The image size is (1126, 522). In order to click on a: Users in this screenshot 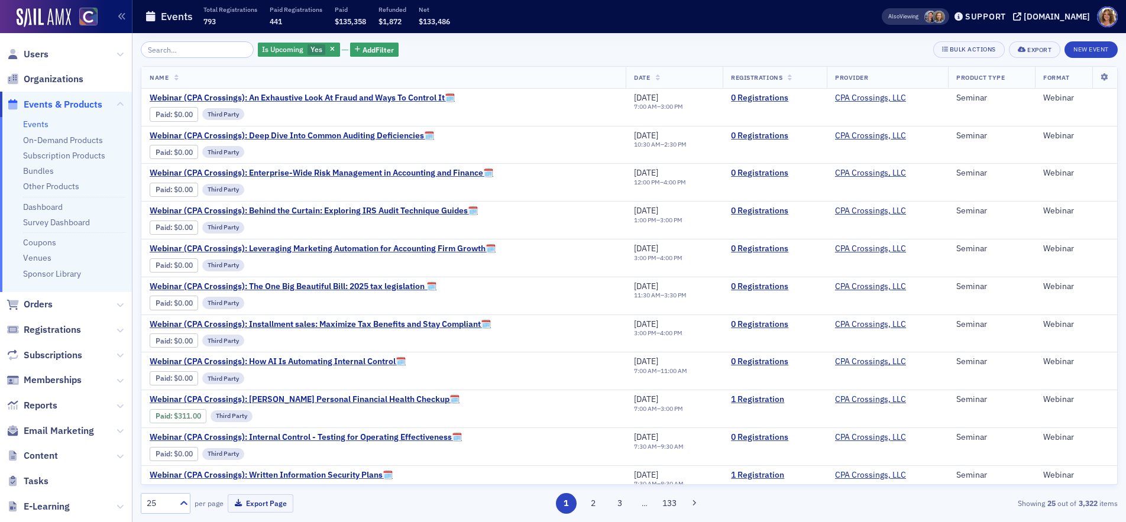, I will do `click(27, 54)`.